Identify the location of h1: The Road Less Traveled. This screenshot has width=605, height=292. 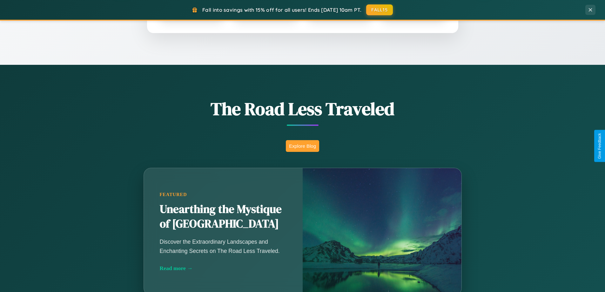
(303, 109).